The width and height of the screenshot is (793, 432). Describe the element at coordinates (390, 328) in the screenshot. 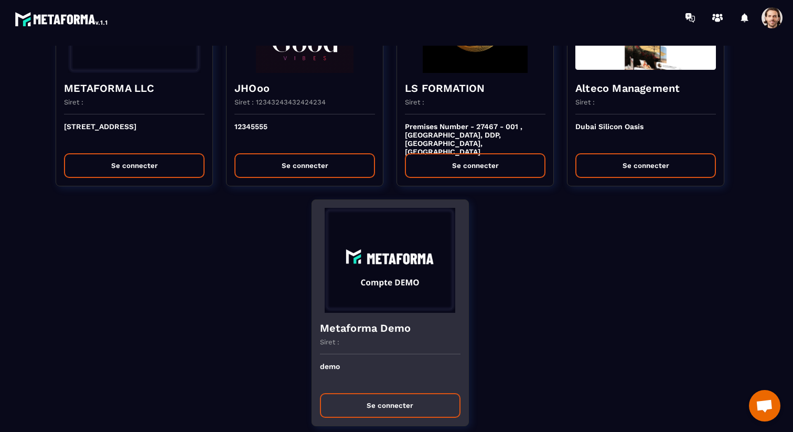

I see `h4: Metaforma Demo` at that location.